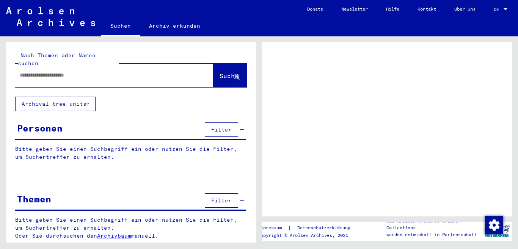  What do you see at coordinates (174, 26) in the screenshot?
I see `a: Archiv erkunden` at bounding box center [174, 26].